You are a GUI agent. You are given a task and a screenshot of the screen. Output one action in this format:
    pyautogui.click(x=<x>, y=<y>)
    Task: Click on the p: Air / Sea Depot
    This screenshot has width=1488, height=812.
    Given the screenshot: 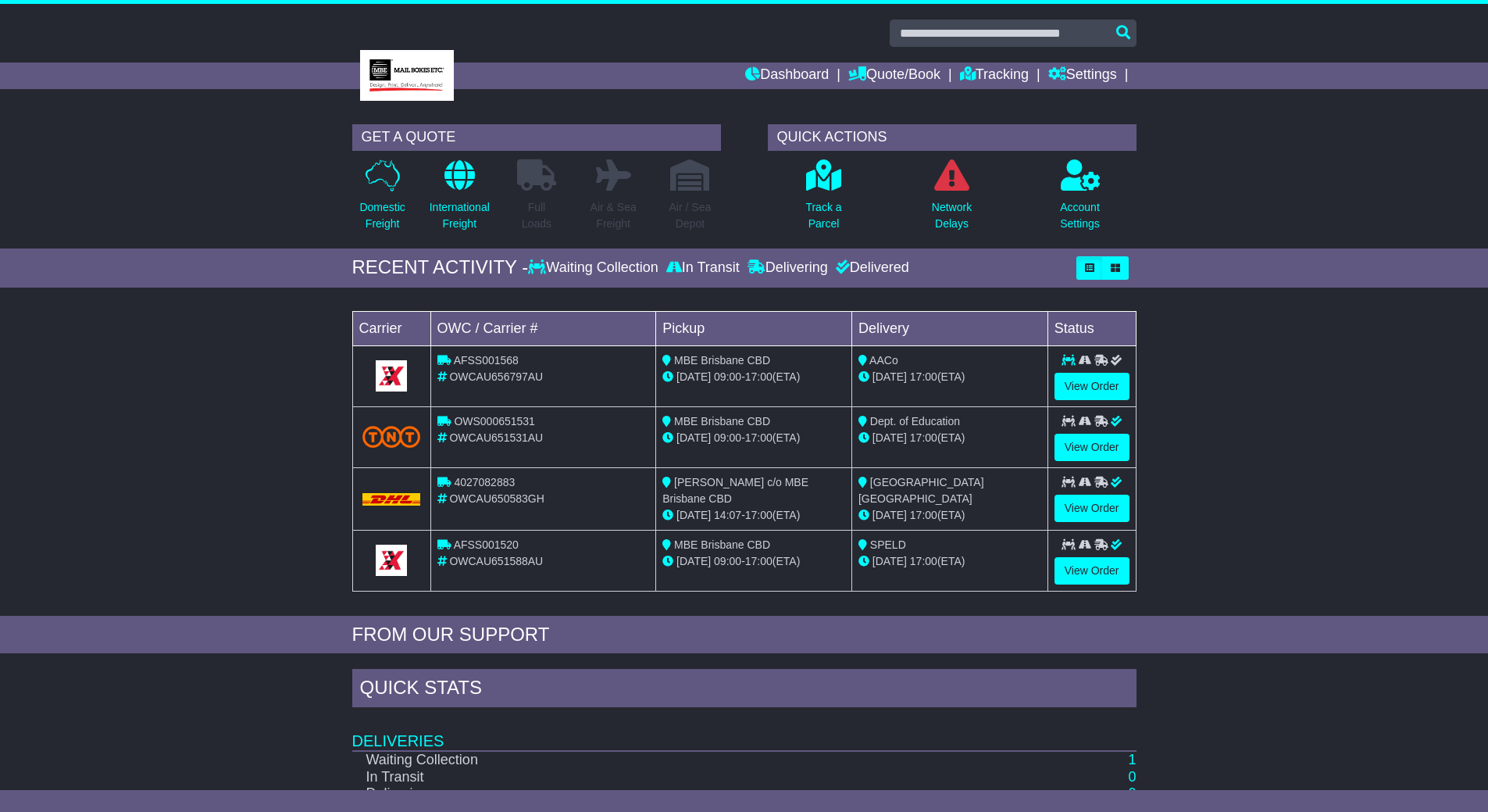 What is the action you would take?
    pyautogui.click(x=691, y=215)
    